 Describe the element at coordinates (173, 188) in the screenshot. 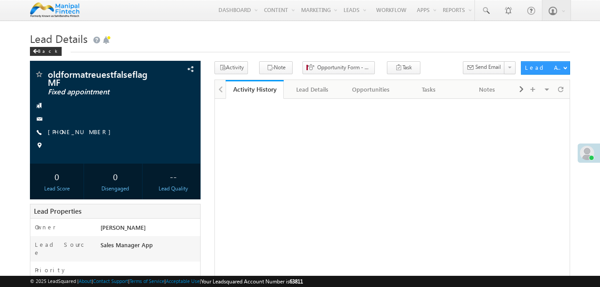

I see `div: Lead Quality` at that location.